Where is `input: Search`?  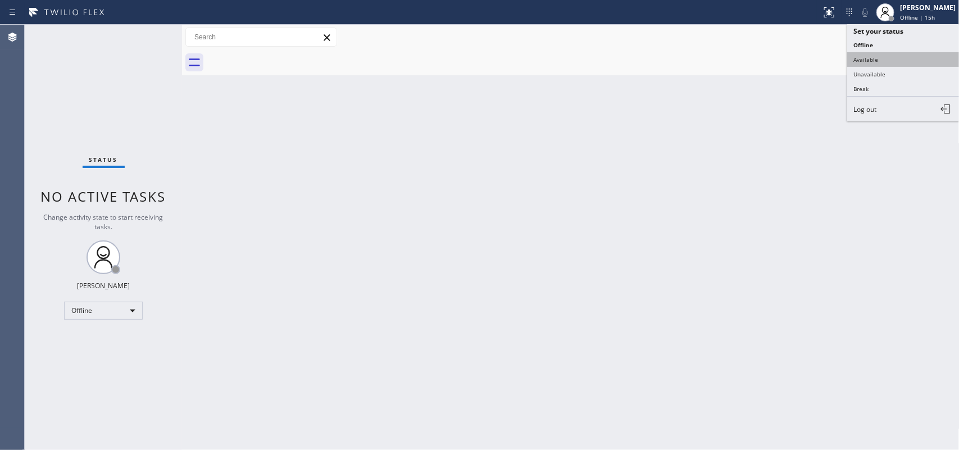
input: Search is located at coordinates (261, 37).